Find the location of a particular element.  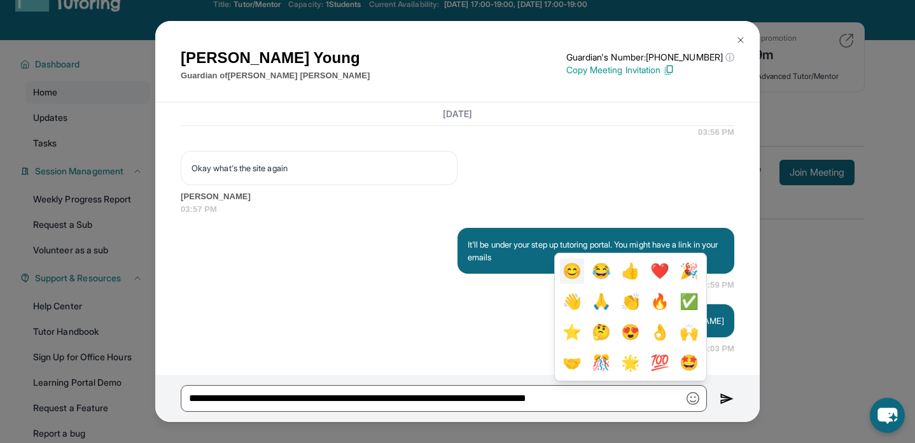

p: Okay what's the site again is located at coordinates (319, 168).